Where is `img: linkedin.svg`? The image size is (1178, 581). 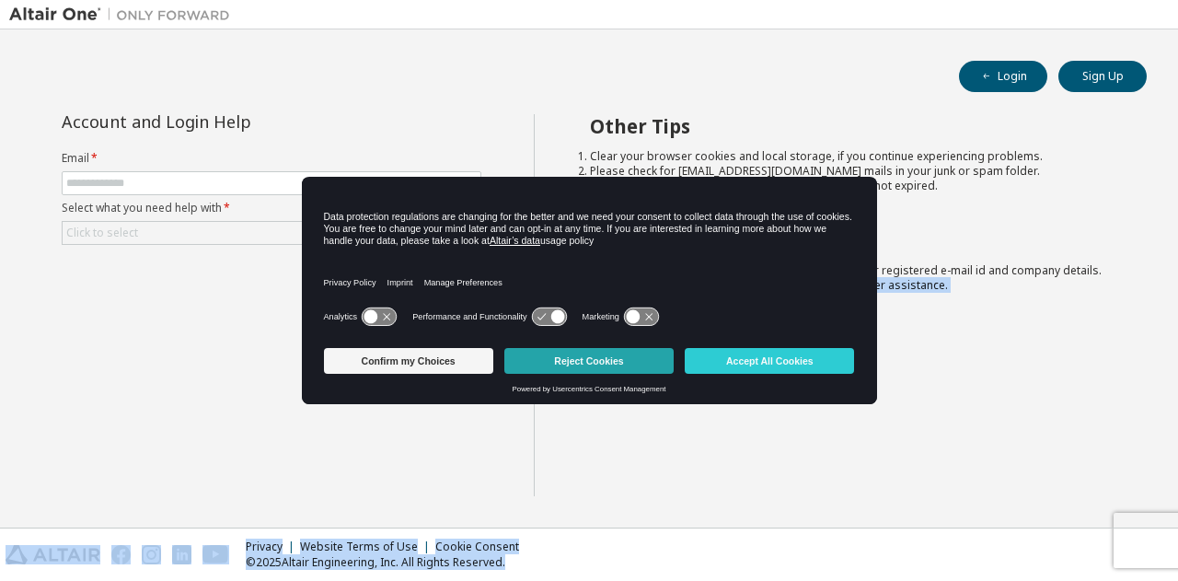
img: linkedin.svg is located at coordinates (181, 554).